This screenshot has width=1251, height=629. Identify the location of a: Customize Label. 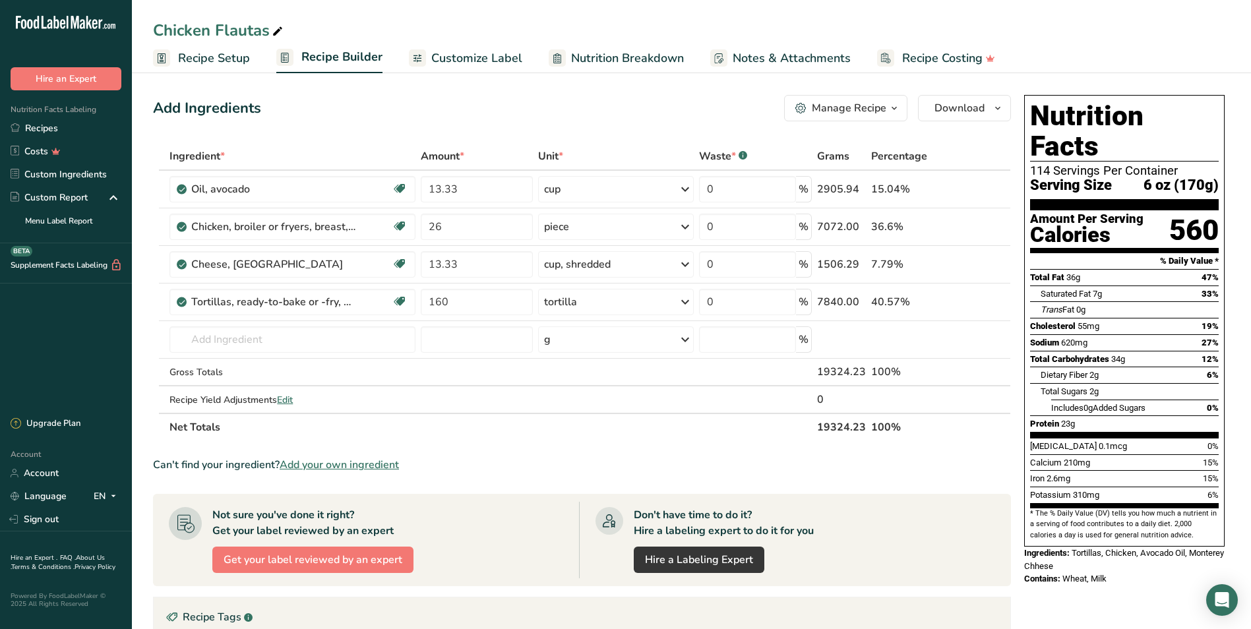
(466, 58).